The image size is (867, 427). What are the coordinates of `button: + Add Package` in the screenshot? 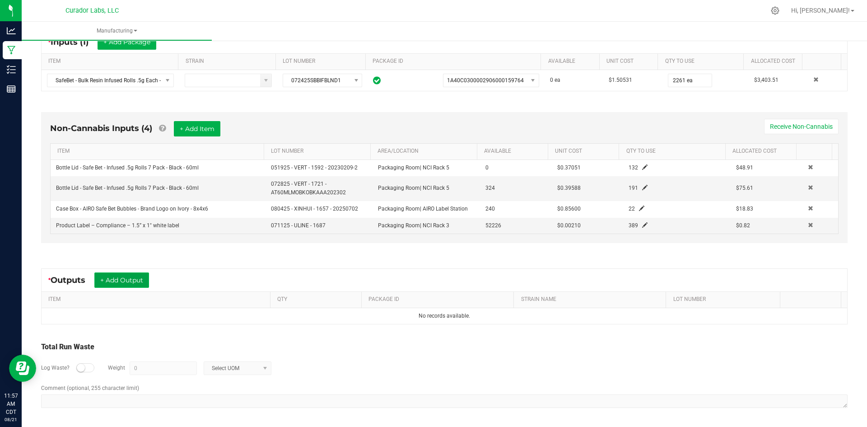 It's located at (127, 42).